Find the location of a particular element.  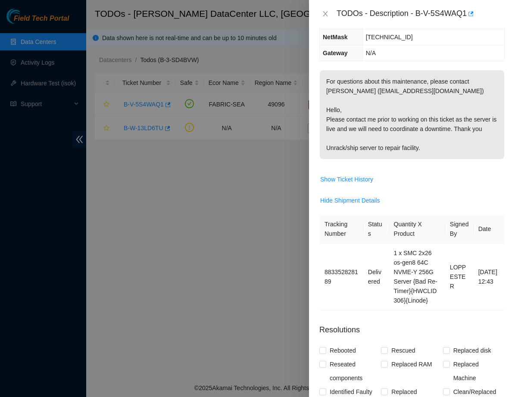

span: Rebooted is located at coordinates (343, 351).